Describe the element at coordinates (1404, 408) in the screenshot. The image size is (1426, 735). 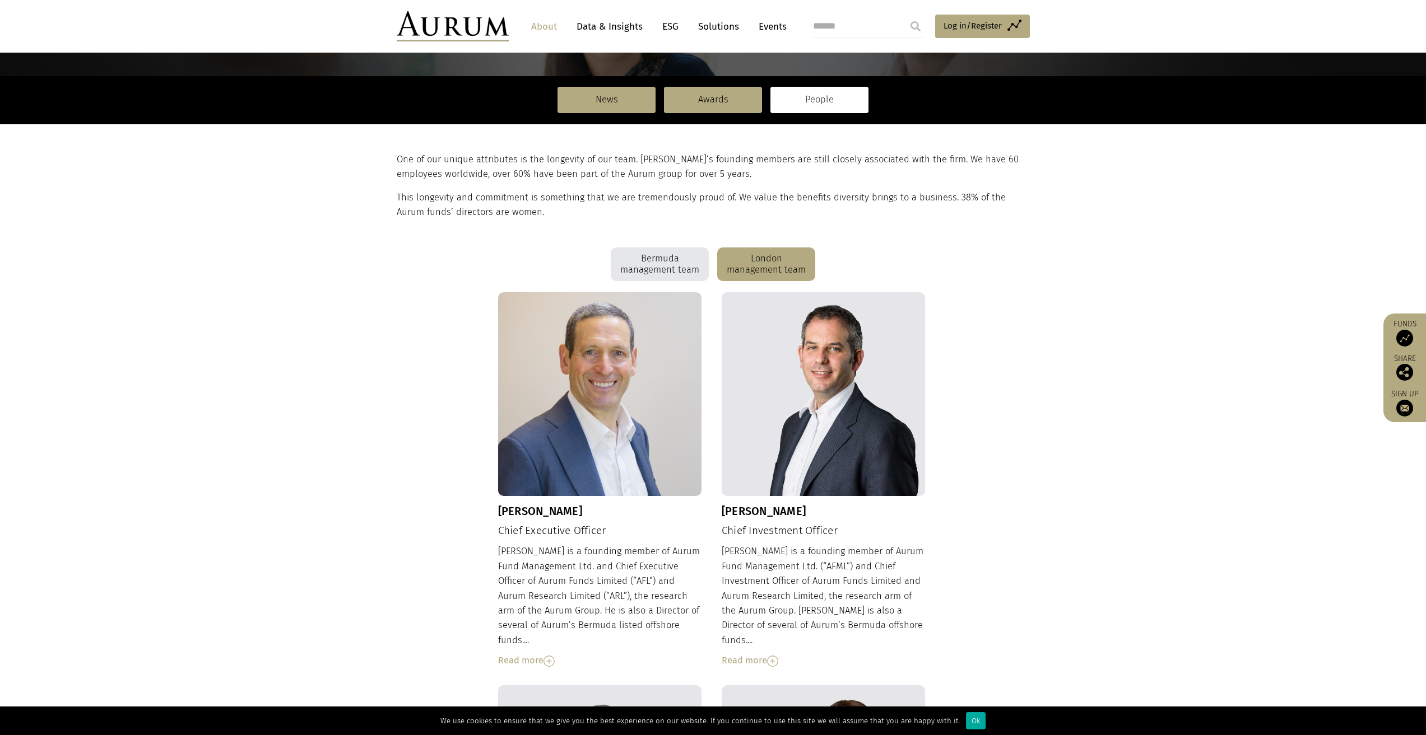
I see `img: Sign up to our newsletter` at that location.